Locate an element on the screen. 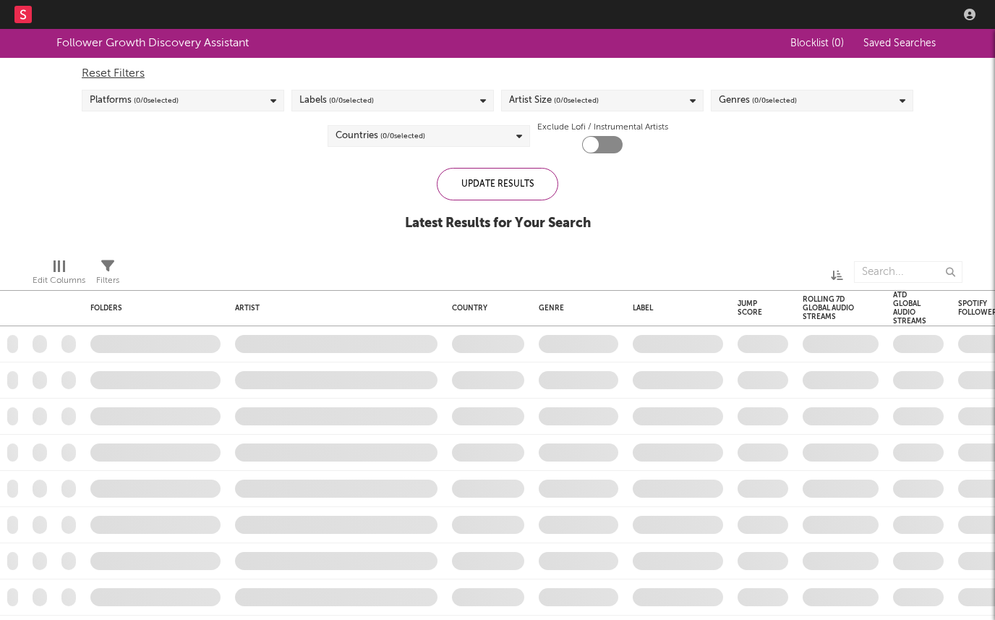  div: Platforms is located at coordinates (134, 101).